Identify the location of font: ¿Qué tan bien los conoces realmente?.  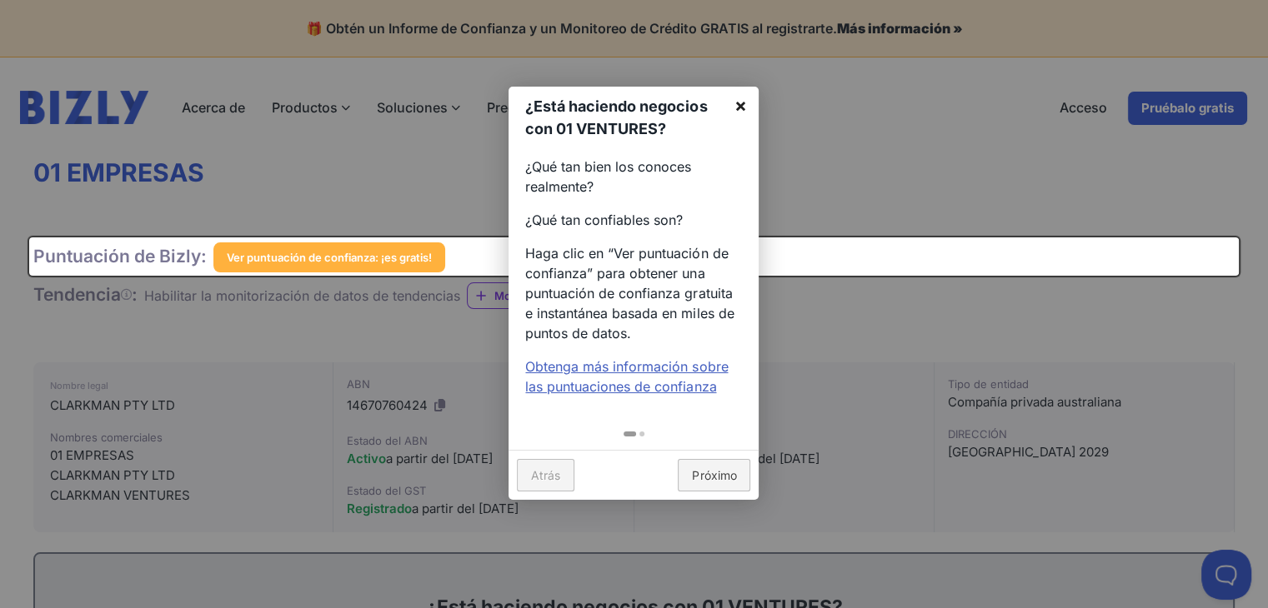
(608, 177).